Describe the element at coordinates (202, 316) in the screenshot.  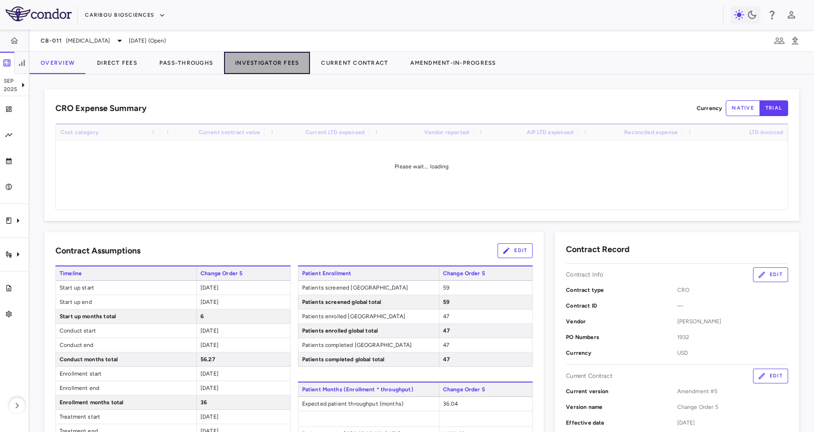
I see `span: 6` at that location.